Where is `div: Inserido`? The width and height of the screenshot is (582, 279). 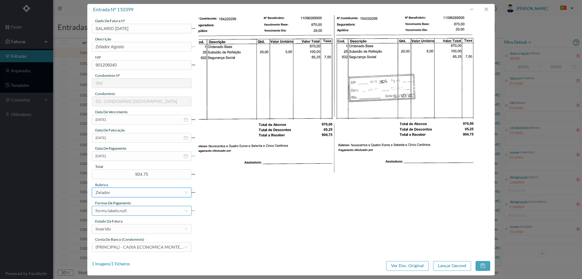 div: Inserido is located at coordinates (103, 229).